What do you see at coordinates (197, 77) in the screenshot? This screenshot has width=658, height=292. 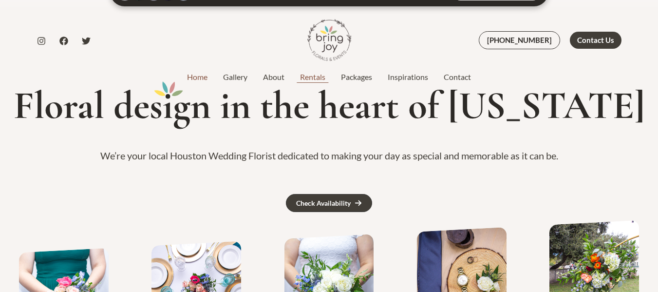 I see `a: Home` at bounding box center [197, 77].